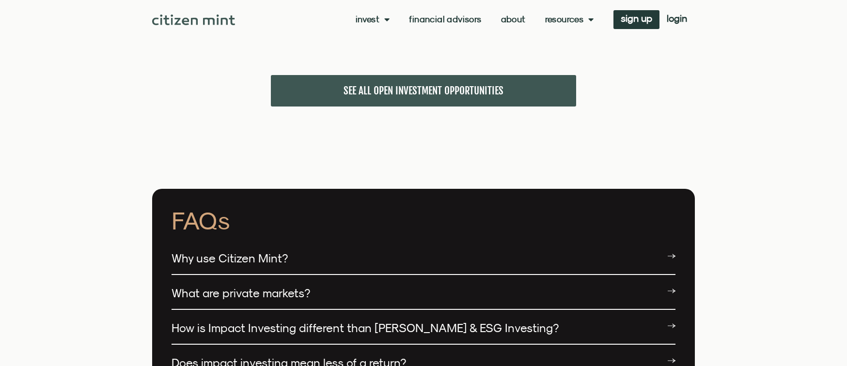 Image resolution: width=847 pixels, height=366 pixels. Describe the element at coordinates (424, 259) in the screenshot. I see `div: Why use Citizen Mint?` at that location.